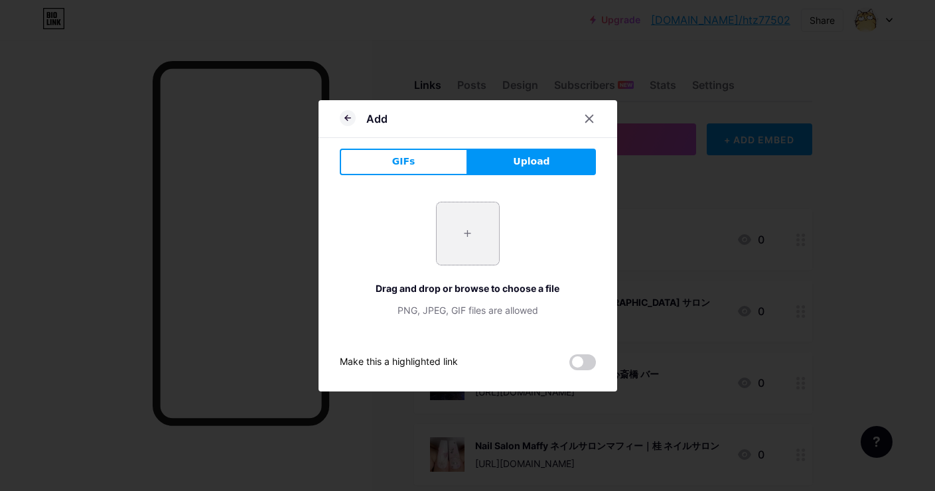 The image size is (935, 491). What do you see at coordinates (468, 288) in the screenshot?
I see `div: Drag and drop or browse to choose a file` at bounding box center [468, 288].